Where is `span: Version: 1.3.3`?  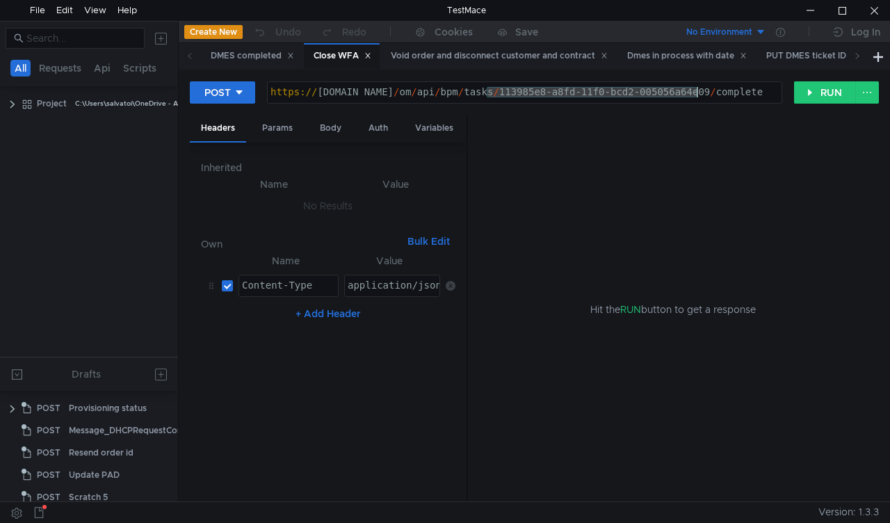
span: Version: 1.3.3 is located at coordinates (848, 512).